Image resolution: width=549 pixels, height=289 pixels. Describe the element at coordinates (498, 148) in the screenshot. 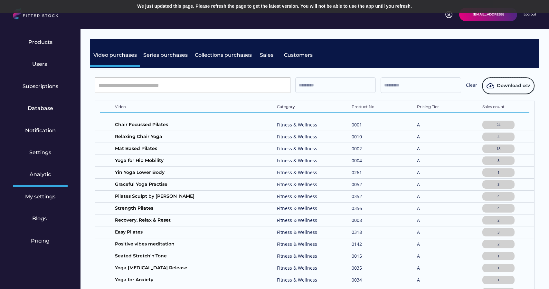

I see `div: 18` at that location.